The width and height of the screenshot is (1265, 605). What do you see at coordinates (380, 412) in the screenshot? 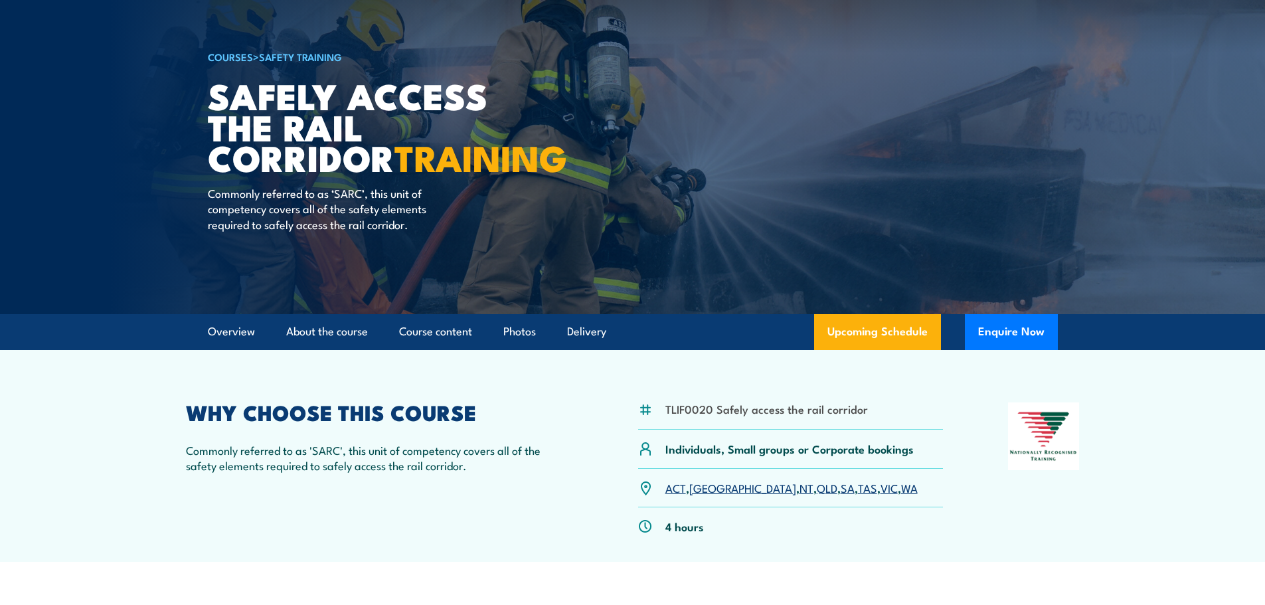
I see `h2: WHY CHOOSE THIS COURSE` at bounding box center [380, 412].